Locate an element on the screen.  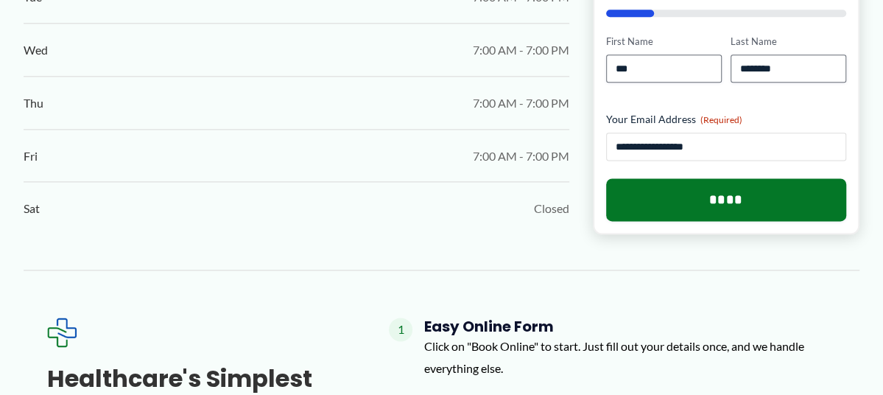
label: Last Name is located at coordinates (788, 41).